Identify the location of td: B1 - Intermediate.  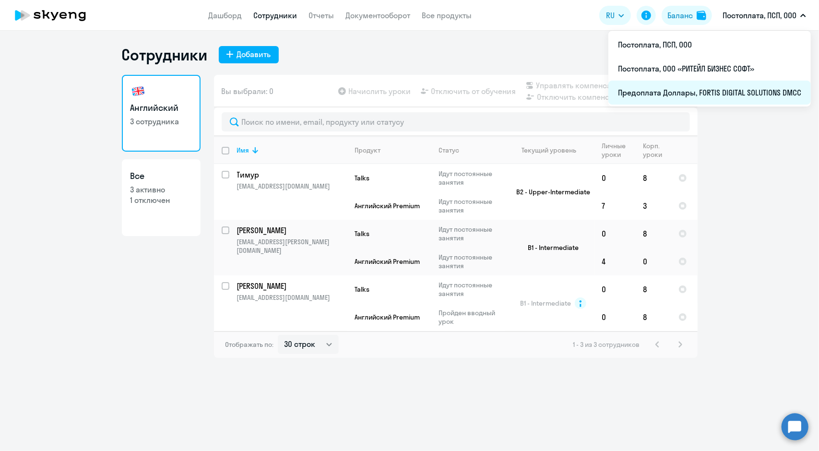
(550, 248).